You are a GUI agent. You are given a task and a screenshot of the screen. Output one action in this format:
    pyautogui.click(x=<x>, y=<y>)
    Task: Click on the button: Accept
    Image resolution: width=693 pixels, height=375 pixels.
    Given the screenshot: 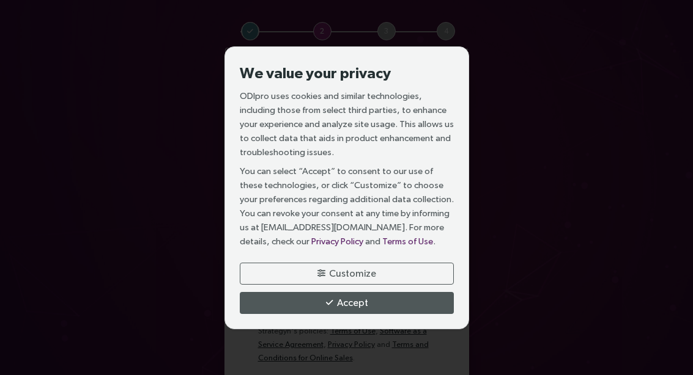 What is the action you would take?
    pyautogui.click(x=347, y=303)
    